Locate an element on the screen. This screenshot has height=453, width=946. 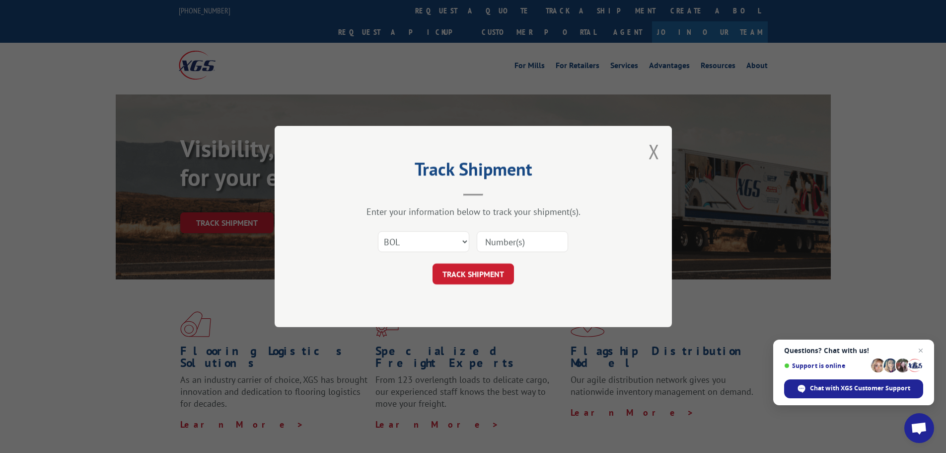
span: Support is online is located at coordinates (826, 365).